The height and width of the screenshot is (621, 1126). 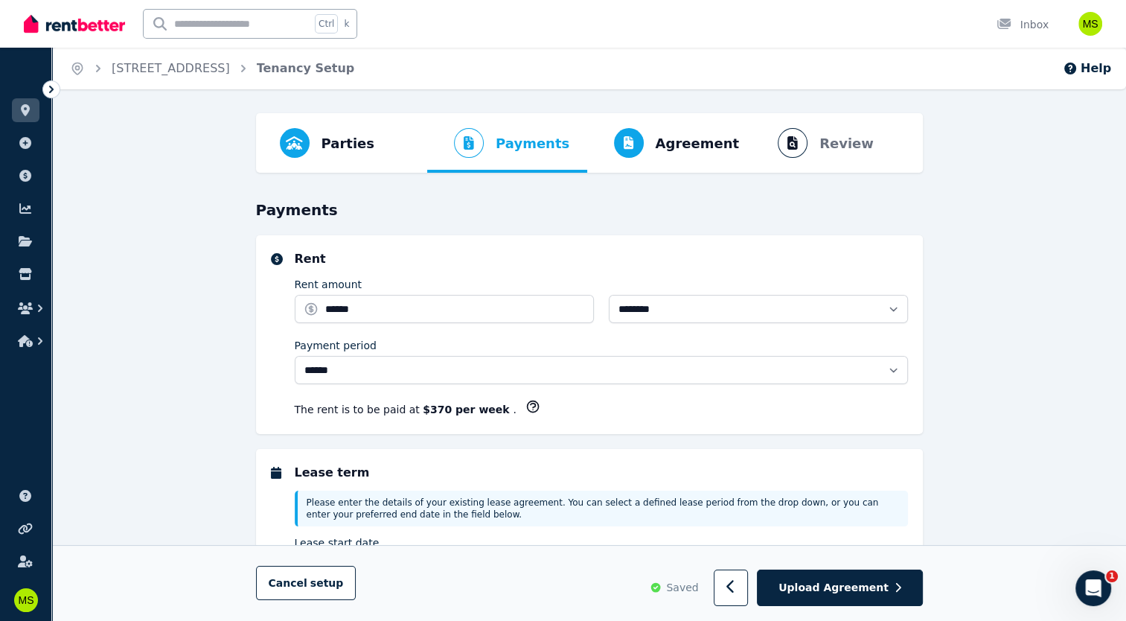 I want to click on button: Help, so click(x=1086, y=68).